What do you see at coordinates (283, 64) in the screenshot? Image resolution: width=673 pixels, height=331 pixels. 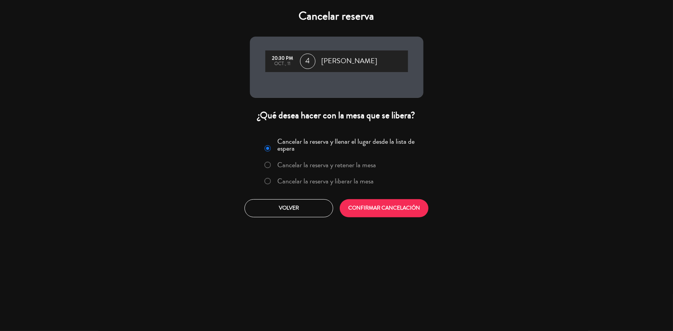 I see `div: oct., 11` at bounding box center [283, 64].